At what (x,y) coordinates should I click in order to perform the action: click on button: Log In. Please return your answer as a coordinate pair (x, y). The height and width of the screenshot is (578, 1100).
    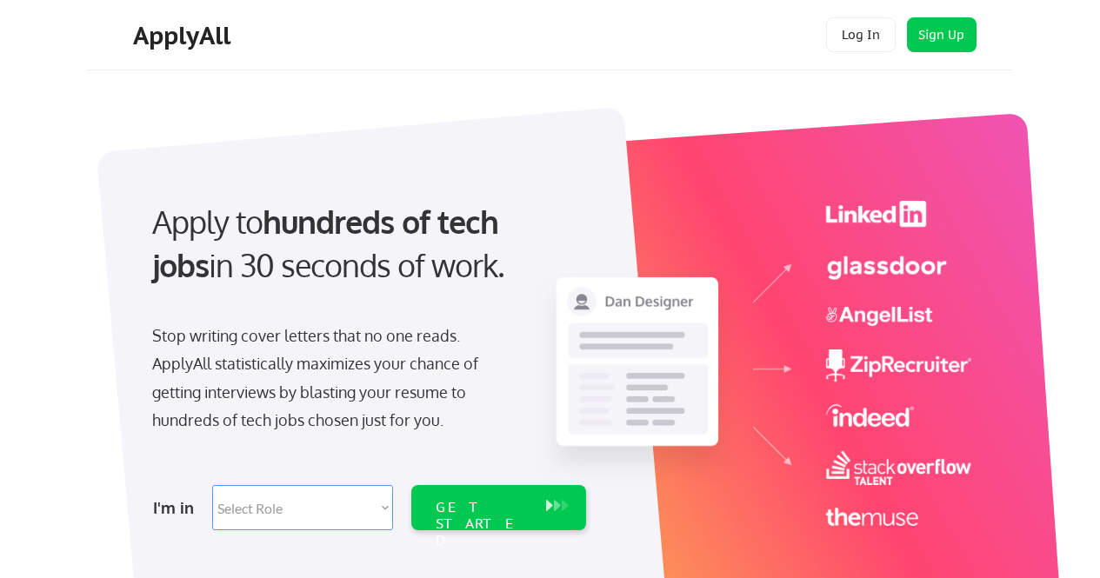
    Looking at the image, I should click on (861, 35).